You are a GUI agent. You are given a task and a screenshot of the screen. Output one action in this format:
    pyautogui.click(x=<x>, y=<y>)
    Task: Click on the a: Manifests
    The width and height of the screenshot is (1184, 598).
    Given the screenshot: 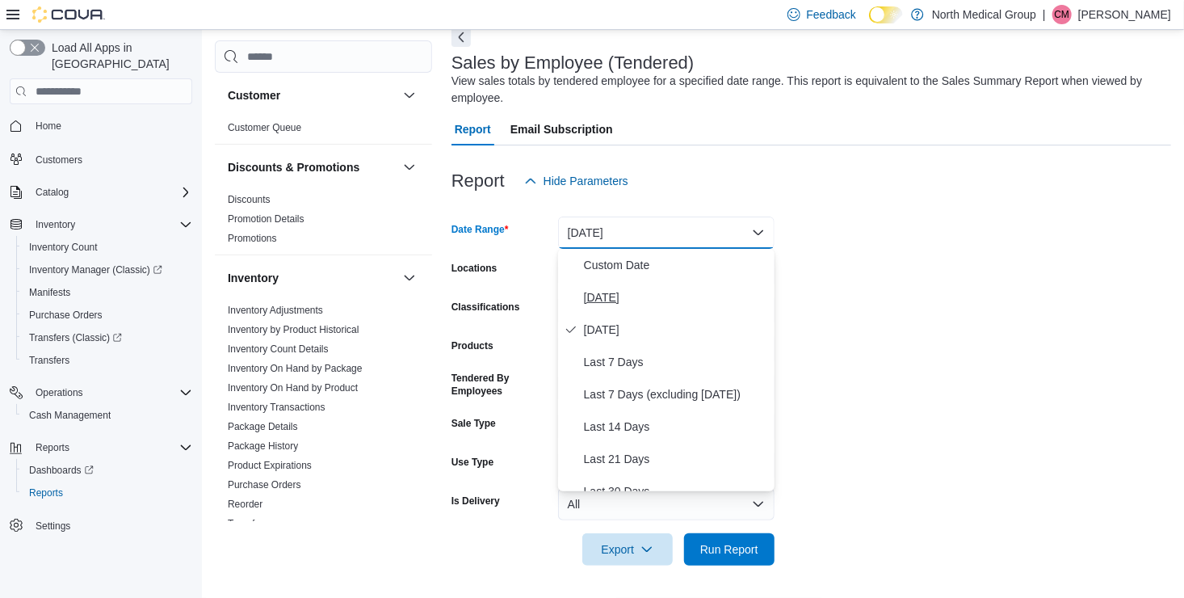 What is the action you would take?
    pyautogui.click(x=49, y=292)
    